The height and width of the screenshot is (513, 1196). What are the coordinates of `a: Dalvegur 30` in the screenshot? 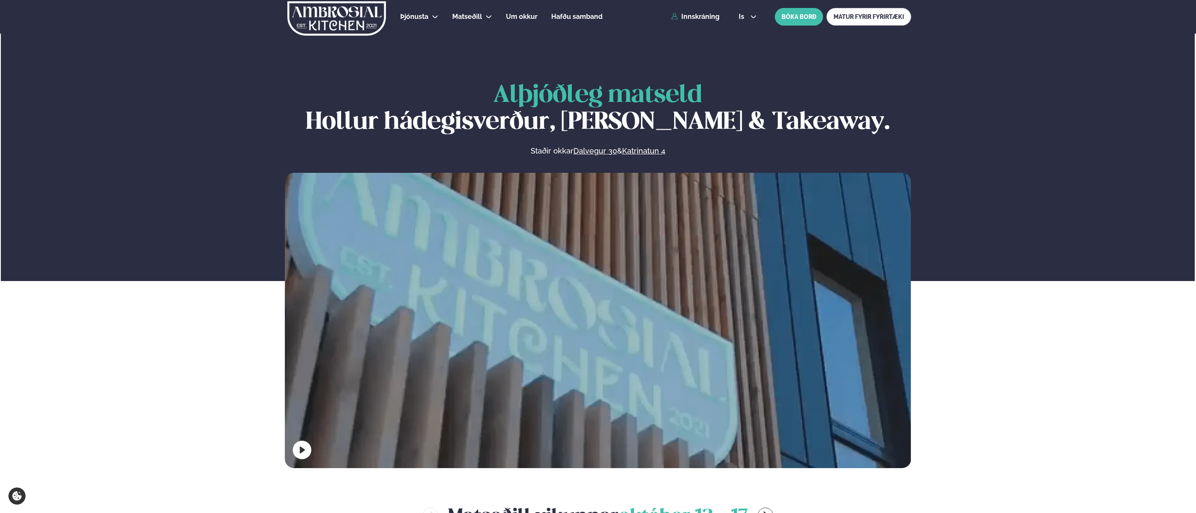 It's located at (595, 151).